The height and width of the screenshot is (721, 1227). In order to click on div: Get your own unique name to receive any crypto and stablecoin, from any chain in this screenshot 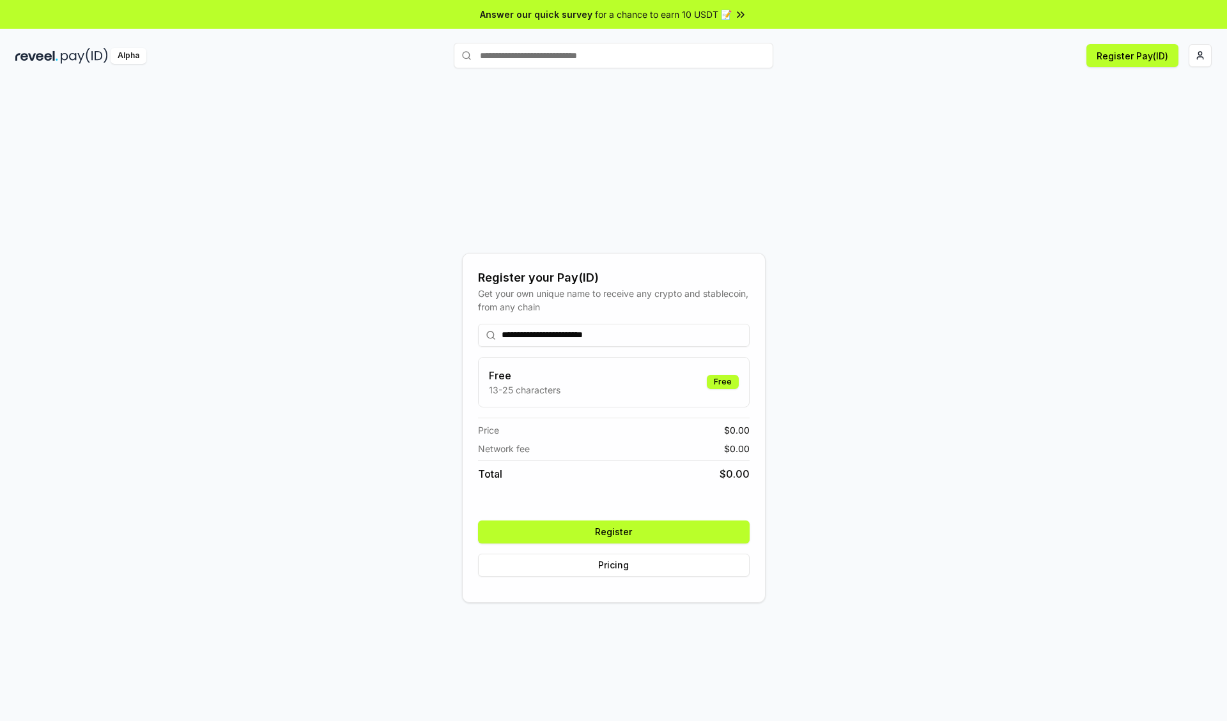, I will do `click(613, 300)`.